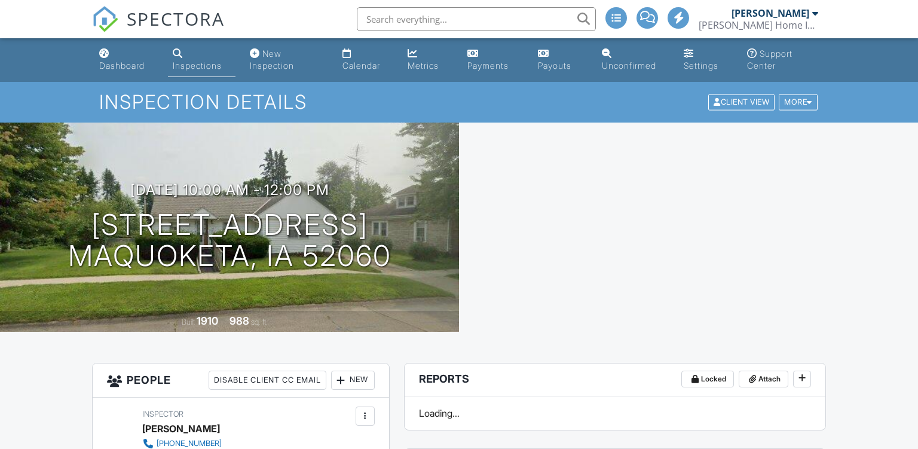 Image resolution: width=918 pixels, height=449 pixels. Describe the element at coordinates (259, 321) in the screenshot. I see `span: sq. ft.` at that location.